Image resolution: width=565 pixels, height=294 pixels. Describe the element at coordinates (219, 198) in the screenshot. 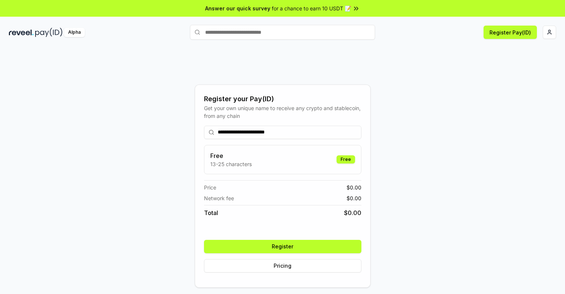

I see `span: Network fee` at that location.